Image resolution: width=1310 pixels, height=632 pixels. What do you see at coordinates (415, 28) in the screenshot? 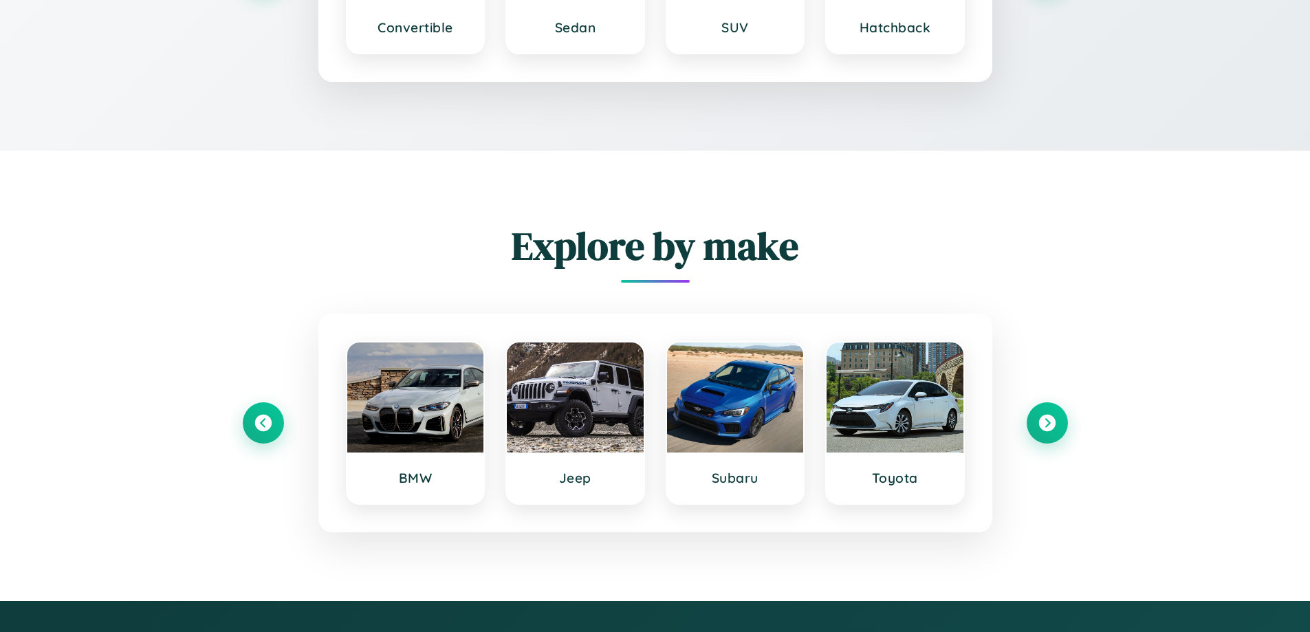
I see `h3: Convertible` at bounding box center [415, 28].